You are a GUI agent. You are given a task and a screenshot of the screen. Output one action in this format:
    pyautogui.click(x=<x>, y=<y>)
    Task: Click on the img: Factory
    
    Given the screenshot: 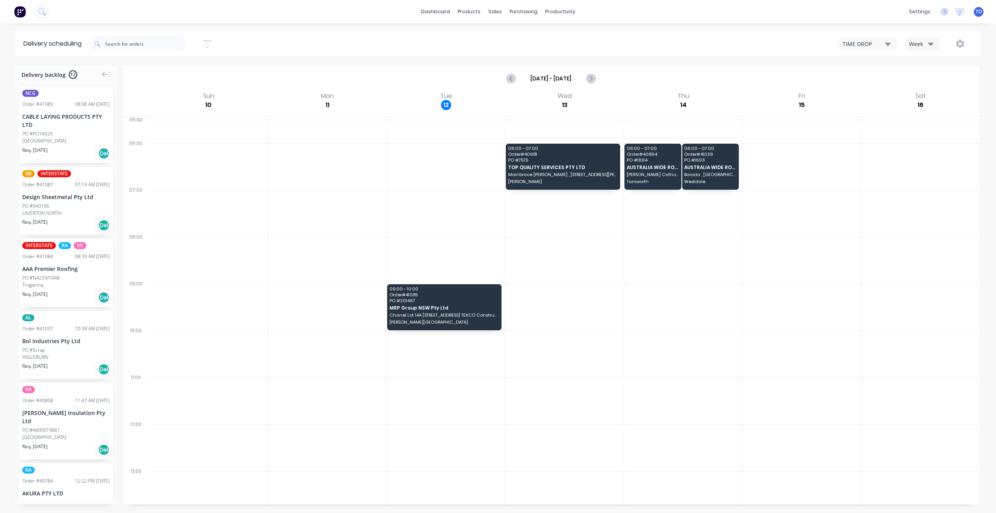 What is the action you would take?
    pyautogui.click(x=20, y=12)
    